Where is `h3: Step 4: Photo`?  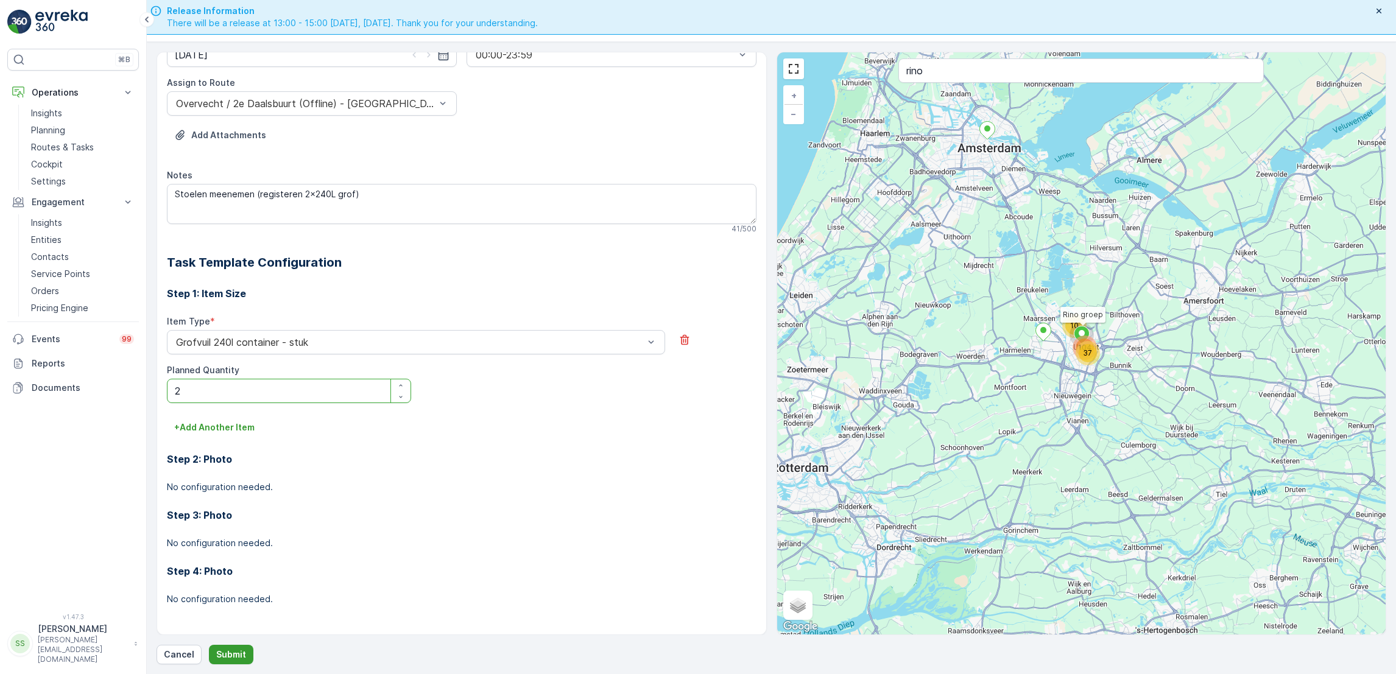 h3: Step 4: Photo is located at coordinates (462, 571).